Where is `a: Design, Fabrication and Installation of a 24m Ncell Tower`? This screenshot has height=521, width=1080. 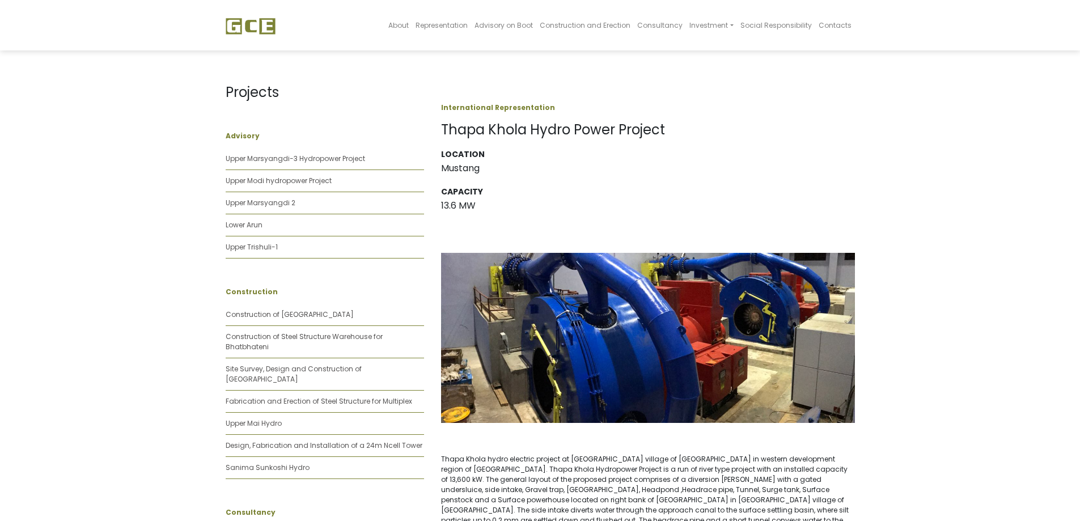
a: Design, Fabrication and Installation of a 24m Ncell Tower is located at coordinates (324, 445).